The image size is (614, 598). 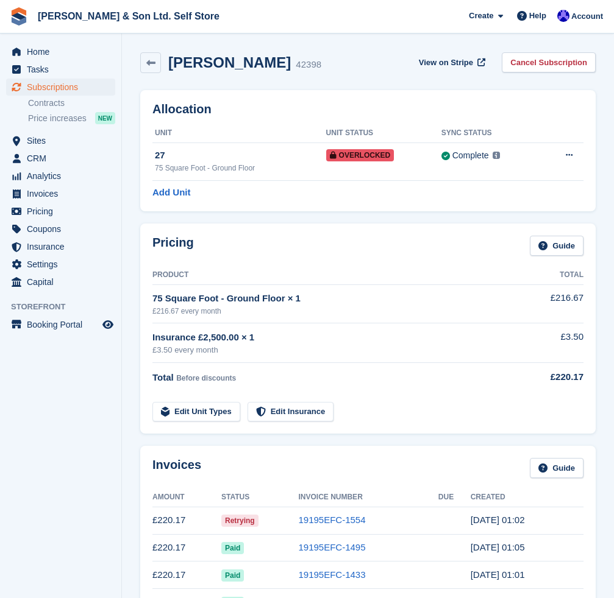 I want to click on th: Status, so click(x=260, y=498).